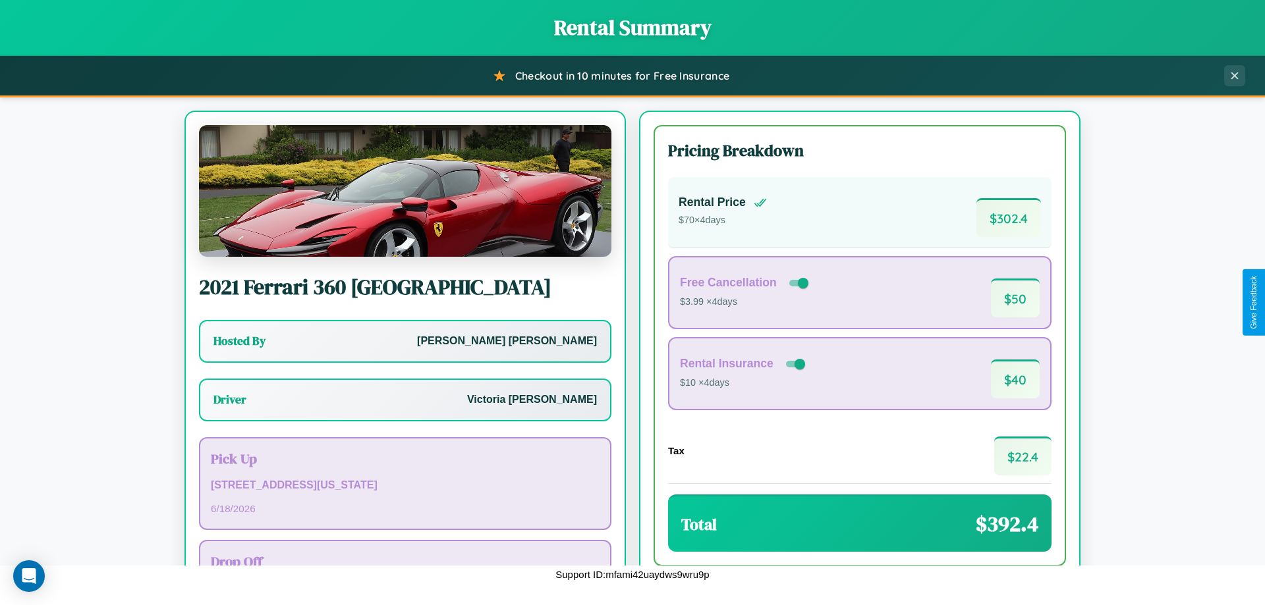 The height and width of the screenshot is (605, 1265). Describe the element at coordinates (1254, 302) in the screenshot. I see `div: Give Feedback` at that location.